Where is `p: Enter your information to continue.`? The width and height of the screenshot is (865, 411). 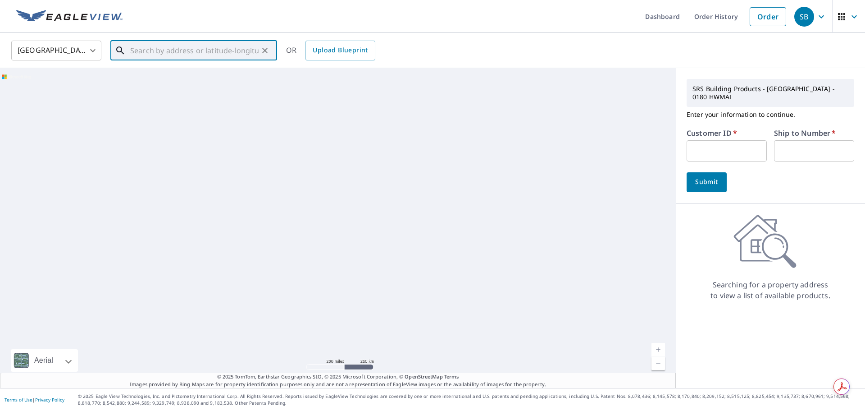
p: Enter your information to continue. is located at coordinates (771, 114).